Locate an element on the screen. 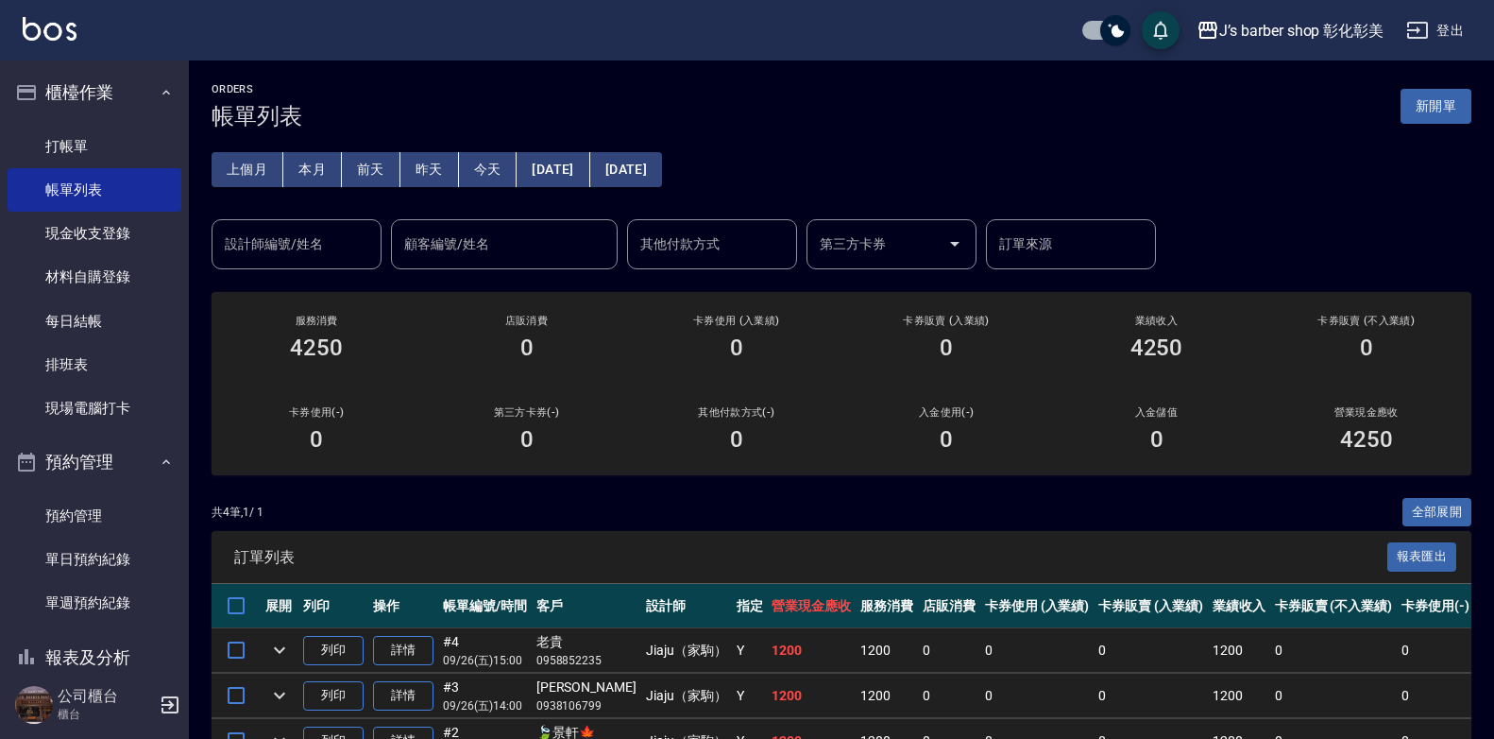  div: J’s barber shop 彰化彰美 is located at coordinates (1302, 30).